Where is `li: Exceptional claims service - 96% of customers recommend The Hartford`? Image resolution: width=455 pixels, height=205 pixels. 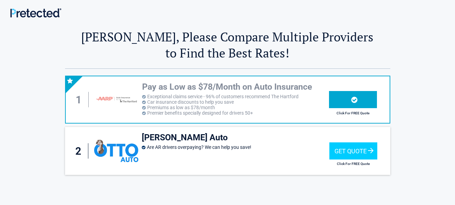
li: Exceptional claims service - 96% of customers recommend The Hartford is located at coordinates (236, 97).